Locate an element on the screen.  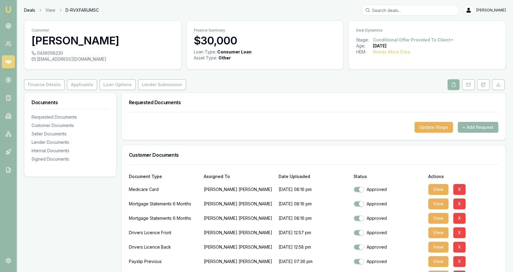
div: Status is located at coordinates (388, 177).